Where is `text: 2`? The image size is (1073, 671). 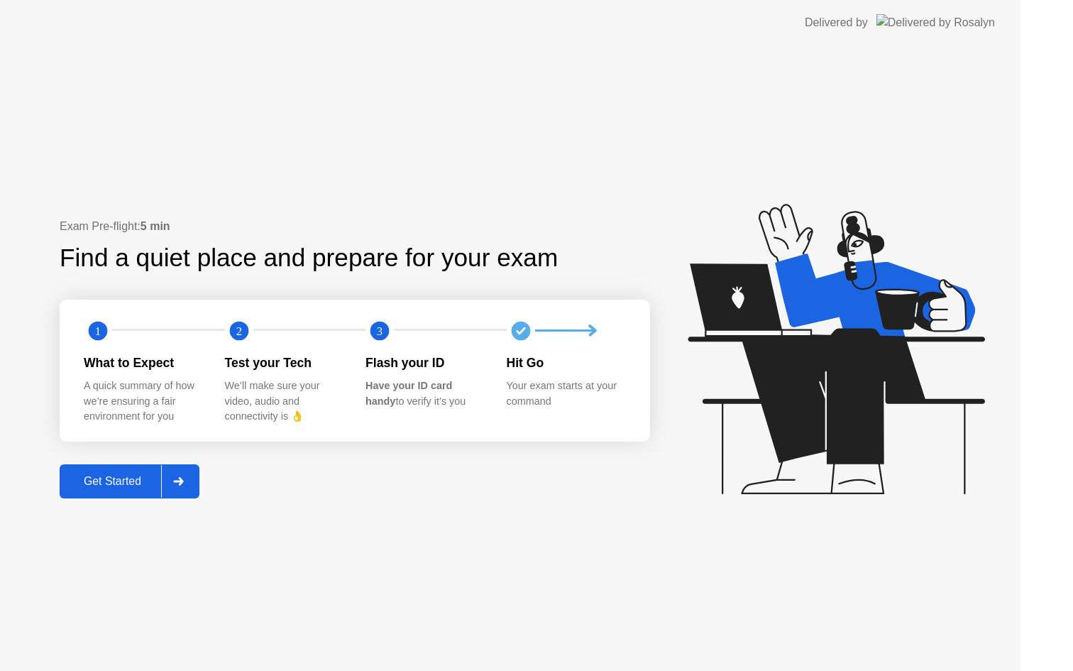 text: 2 is located at coordinates (238, 330).